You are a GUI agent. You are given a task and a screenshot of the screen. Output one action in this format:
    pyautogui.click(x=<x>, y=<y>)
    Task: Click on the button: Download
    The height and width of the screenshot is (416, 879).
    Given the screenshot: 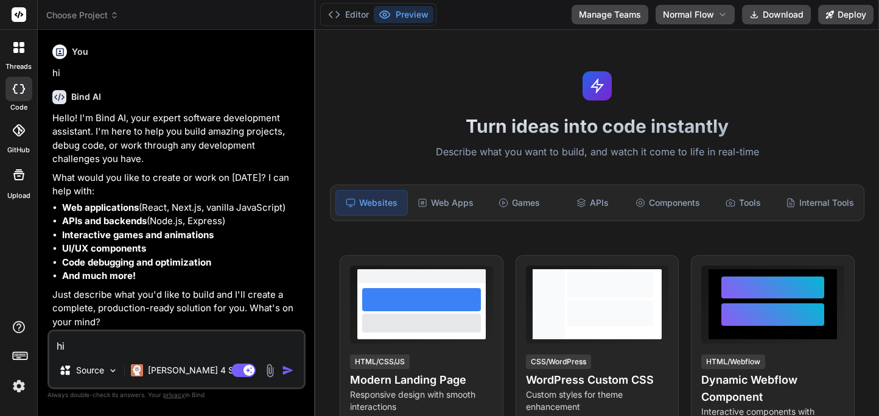 What is the action you would take?
    pyautogui.click(x=777, y=15)
    